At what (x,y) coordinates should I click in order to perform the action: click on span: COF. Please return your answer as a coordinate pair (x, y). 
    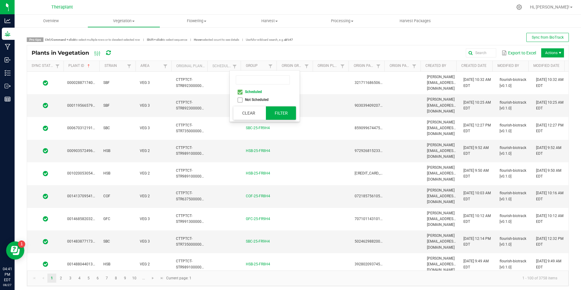
    Looking at the image, I should click on (107, 196).